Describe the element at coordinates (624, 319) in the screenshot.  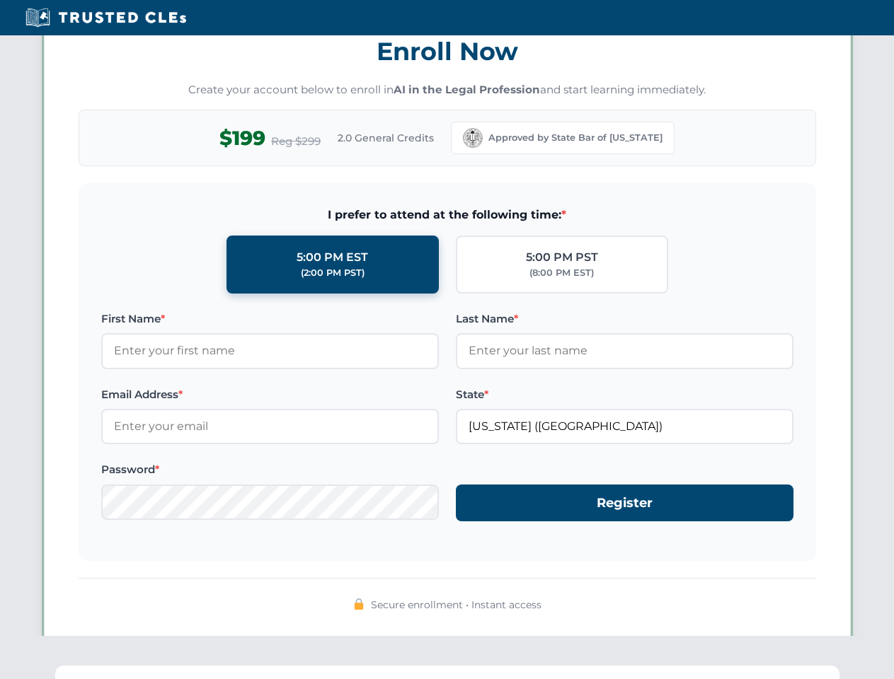
I see `label: Last Name` at that location.